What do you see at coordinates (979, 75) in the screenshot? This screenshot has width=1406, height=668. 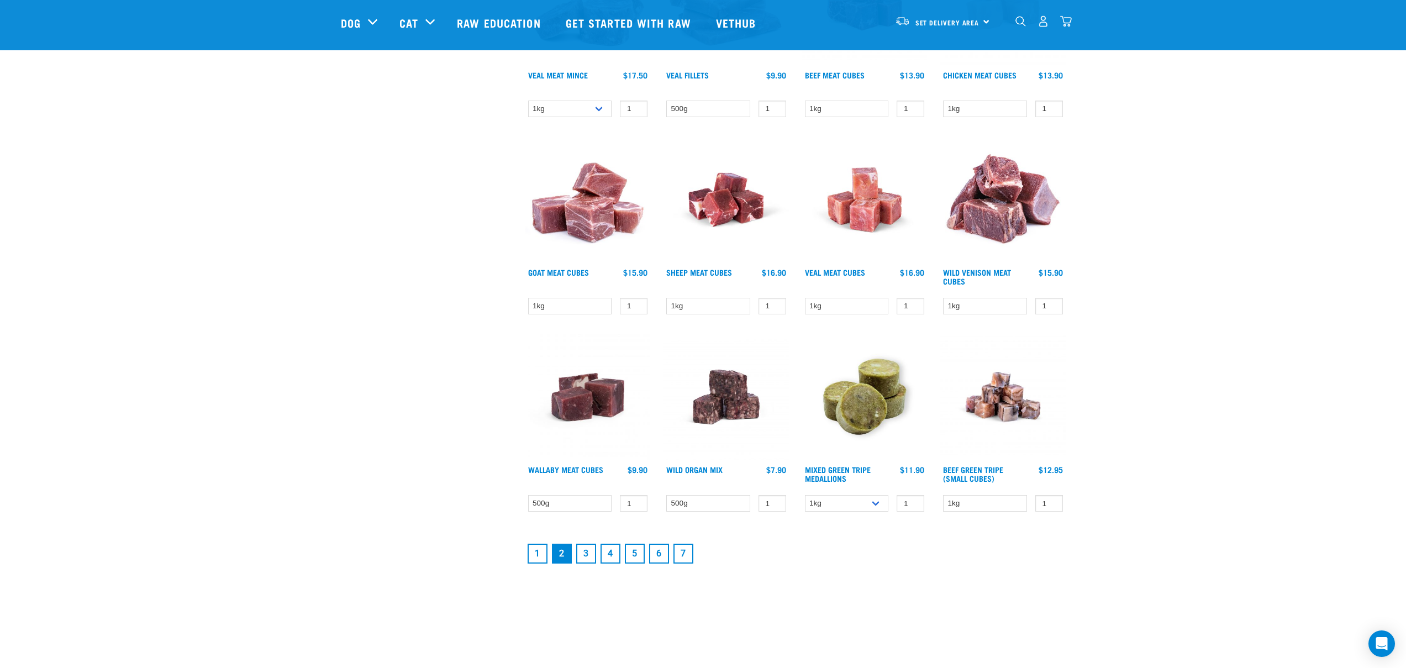 I see `a: Chicken Meat Cubes` at bounding box center [979, 75].